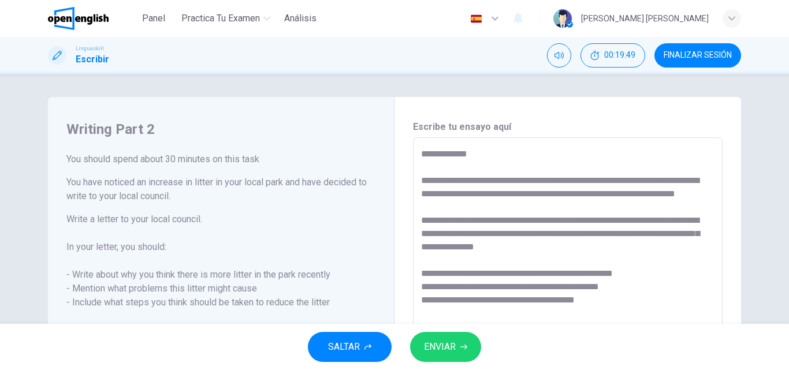 The height and width of the screenshot is (370, 789). Describe the element at coordinates (620, 55) in the screenshot. I see `span: 00:19:49` at that location.